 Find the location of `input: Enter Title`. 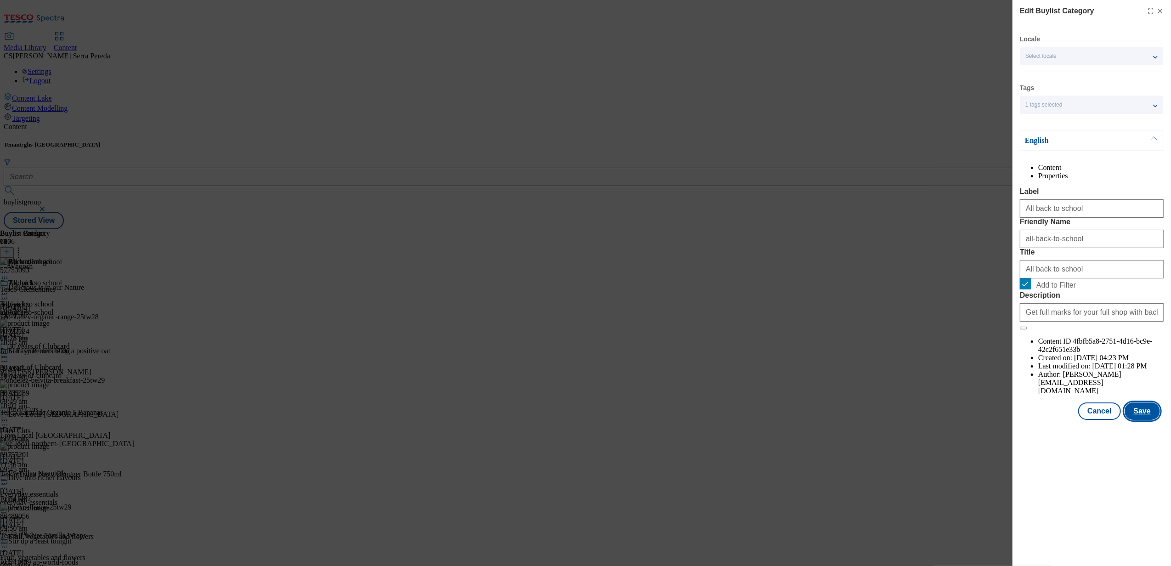

input: Enter Title is located at coordinates (1091, 269).